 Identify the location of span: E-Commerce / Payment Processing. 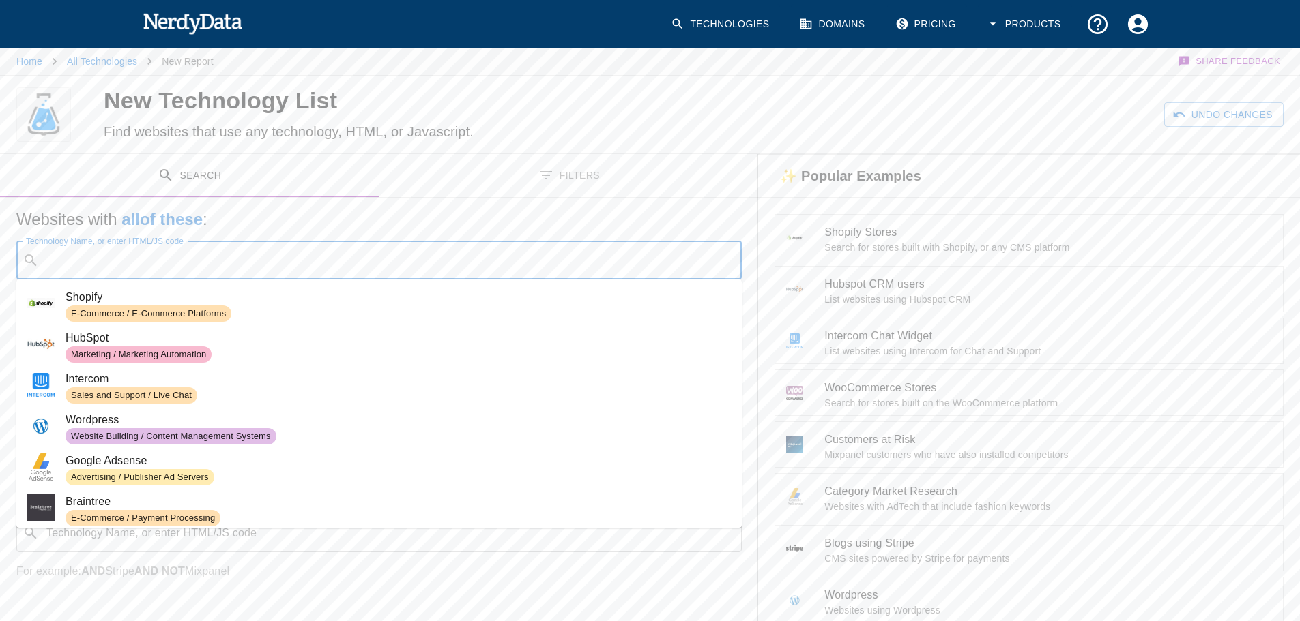
(143, 518).